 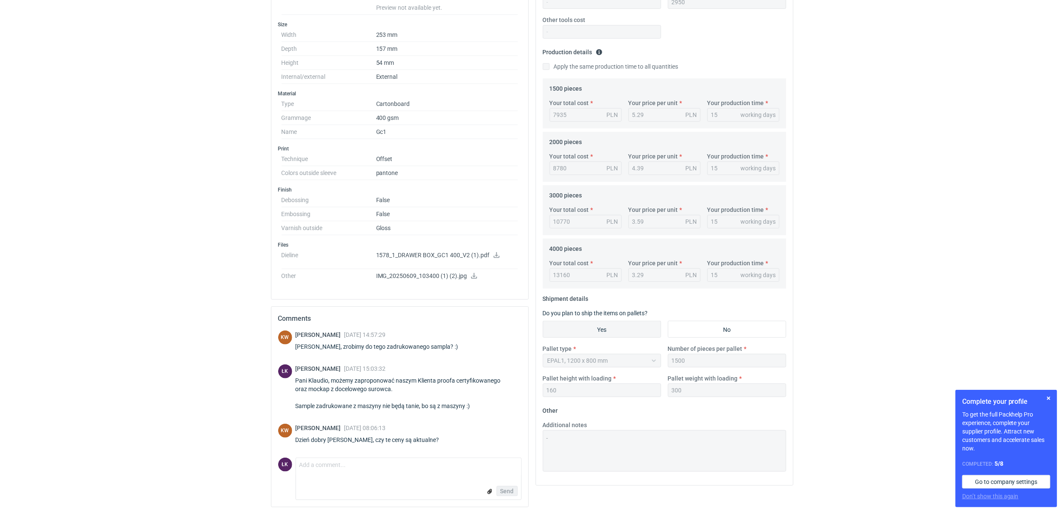 I want to click on dt: Grammage, so click(x=329, y=118).